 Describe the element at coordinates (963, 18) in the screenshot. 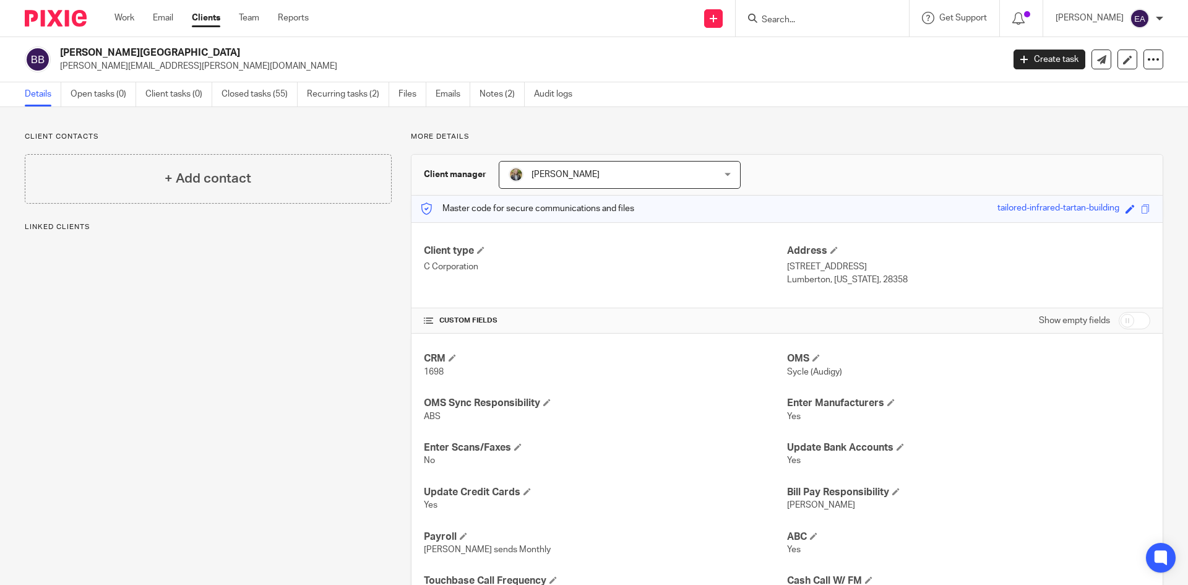

I see `span: Get Support` at that location.